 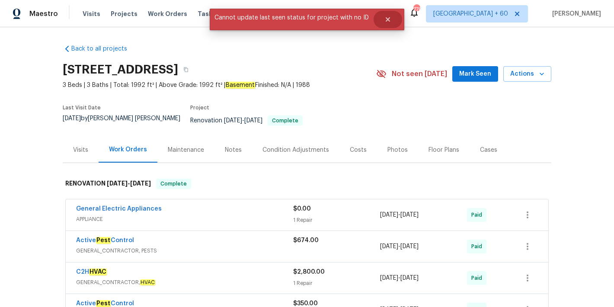 What do you see at coordinates (200, 108) in the screenshot?
I see `span: Project` at bounding box center [200, 108].